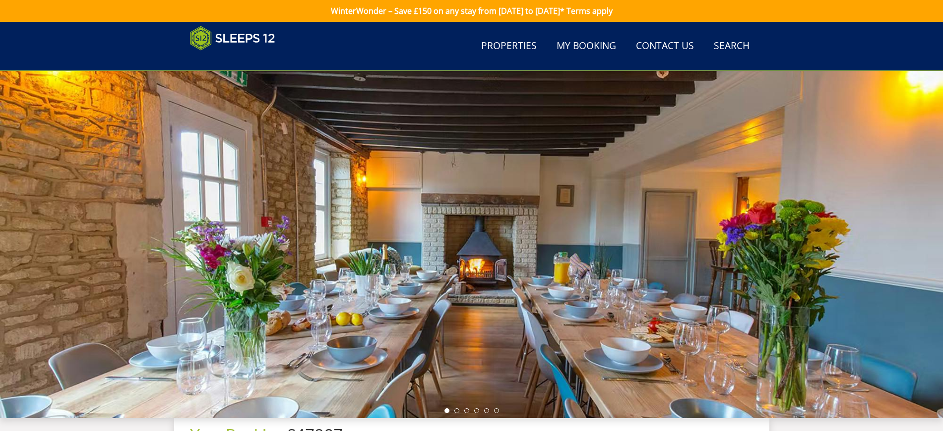 The image size is (943, 431). What do you see at coordinates (509, 46) in the screenshot?
I see `a: Properties` at bounding box center [509, 46].